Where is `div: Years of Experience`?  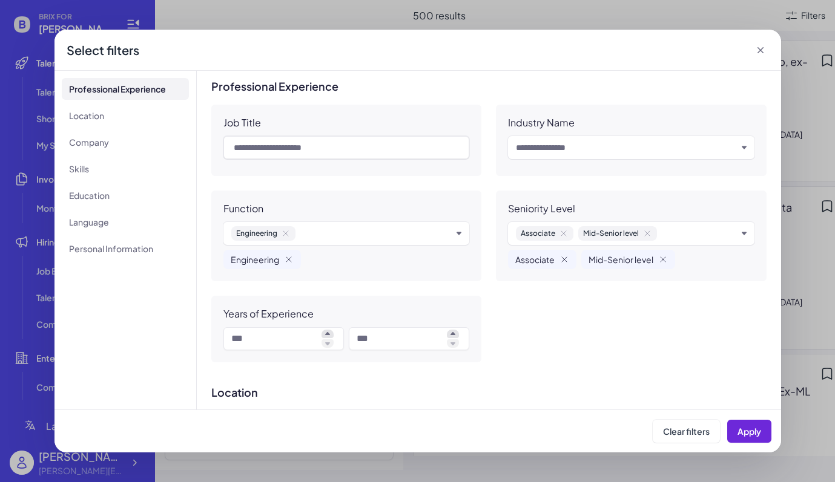 div: Years of Experience is located at coordinates (268, 314).